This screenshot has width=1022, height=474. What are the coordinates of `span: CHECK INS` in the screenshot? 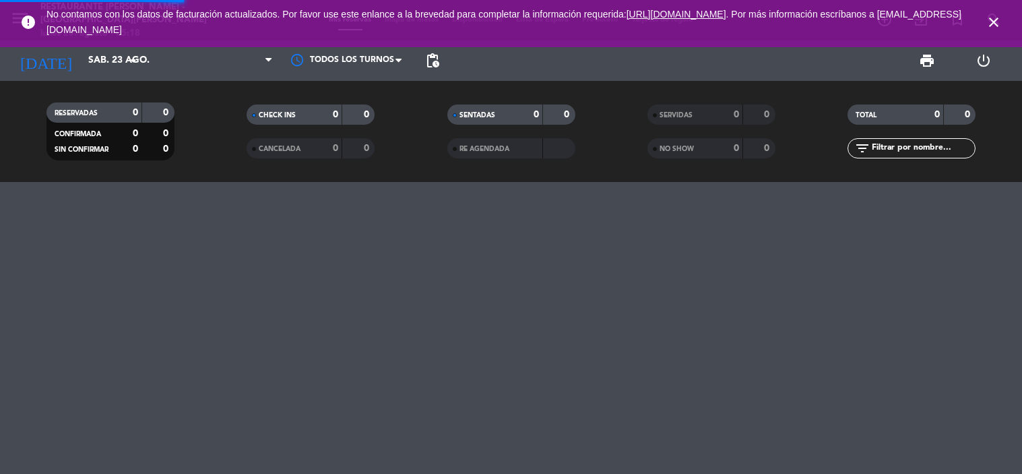 It's located at (277, 115).